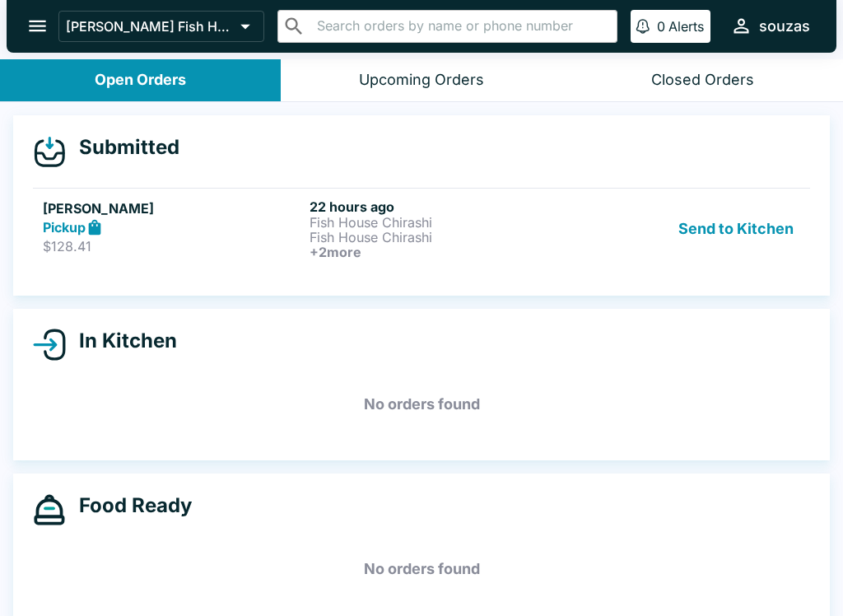  What do you see at coordinates (121, 341) in the screenshot?
I see `h4: In Kitchen` at bounding box center [121, 341].